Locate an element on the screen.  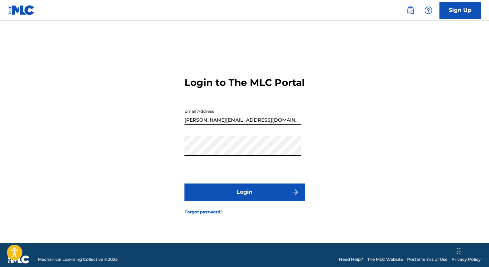
div: Help is located at coordinates (429, 10).